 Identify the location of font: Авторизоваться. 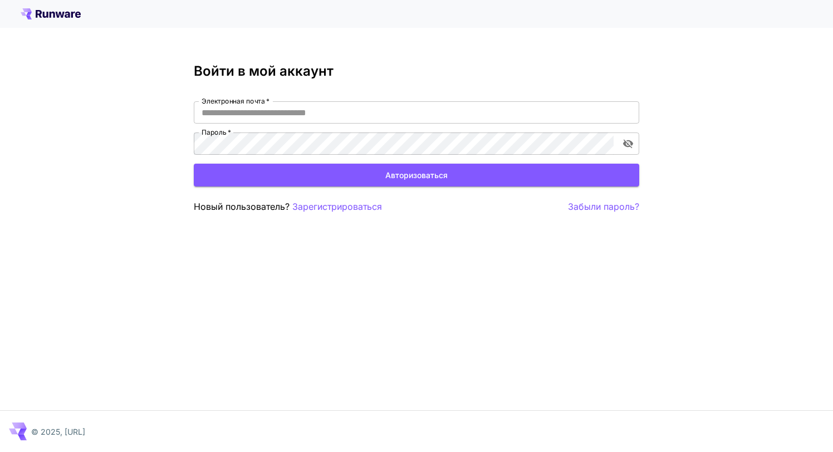
(416, 175).